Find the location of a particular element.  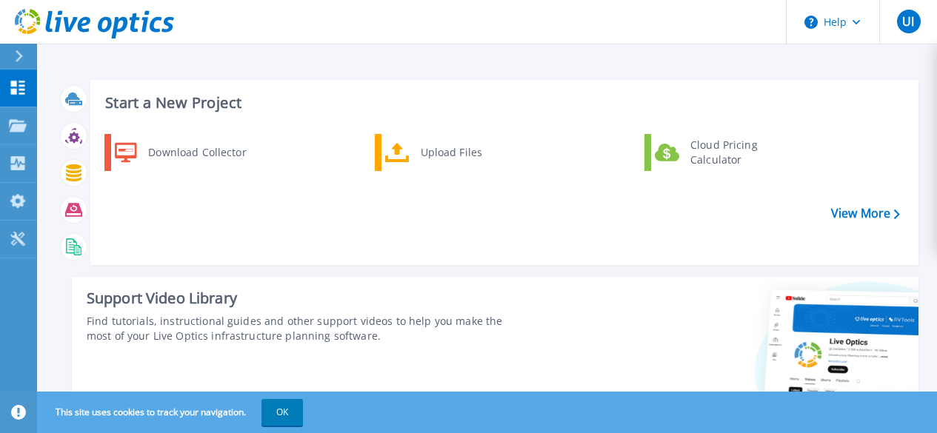

div: Support Video Library is located at coordinates (307, 299).